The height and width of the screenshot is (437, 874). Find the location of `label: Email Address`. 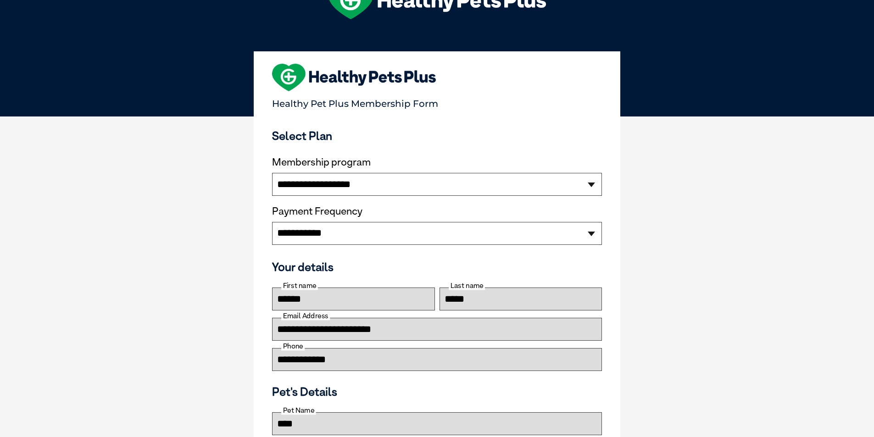

label: Email Address is located at coordinates (306, 316).